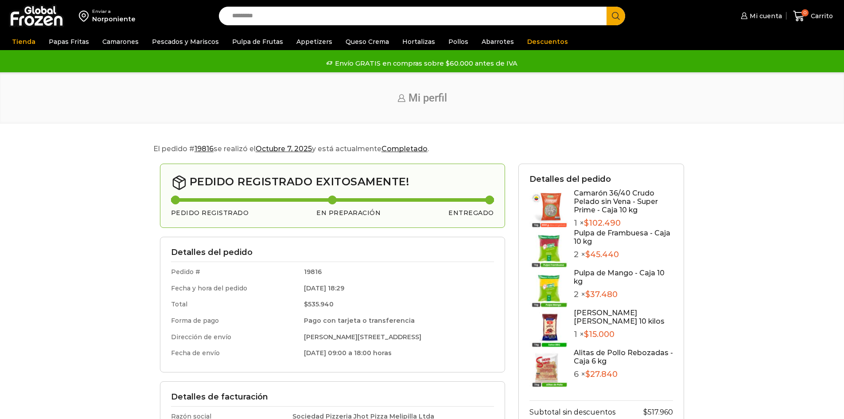 The image size is (844, 419). Describe the element at coordinates (319, 304) in the screenshot. I see `bdi: 535.940` at that location.